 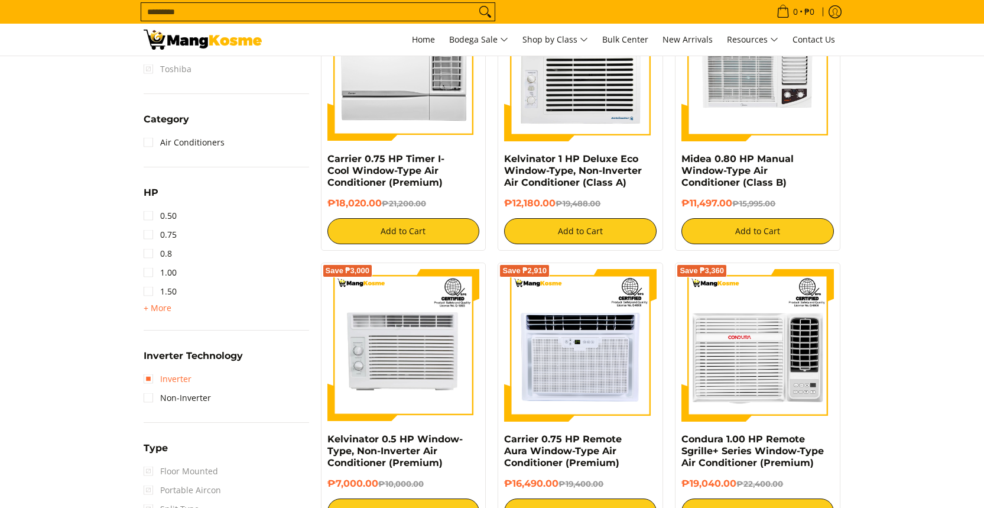 What do you see at coordinates (404, 203) in the screenshot?
I see `del: ₱21,200.00` at bounding box center [404, 203].